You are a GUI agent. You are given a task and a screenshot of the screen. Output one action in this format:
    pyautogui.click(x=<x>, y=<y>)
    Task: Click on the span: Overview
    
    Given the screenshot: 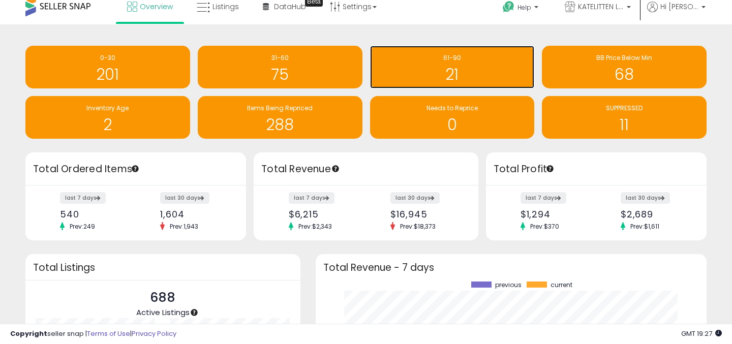 What is the action you would take?
    pyautogui.click(x=156, y=7)
    